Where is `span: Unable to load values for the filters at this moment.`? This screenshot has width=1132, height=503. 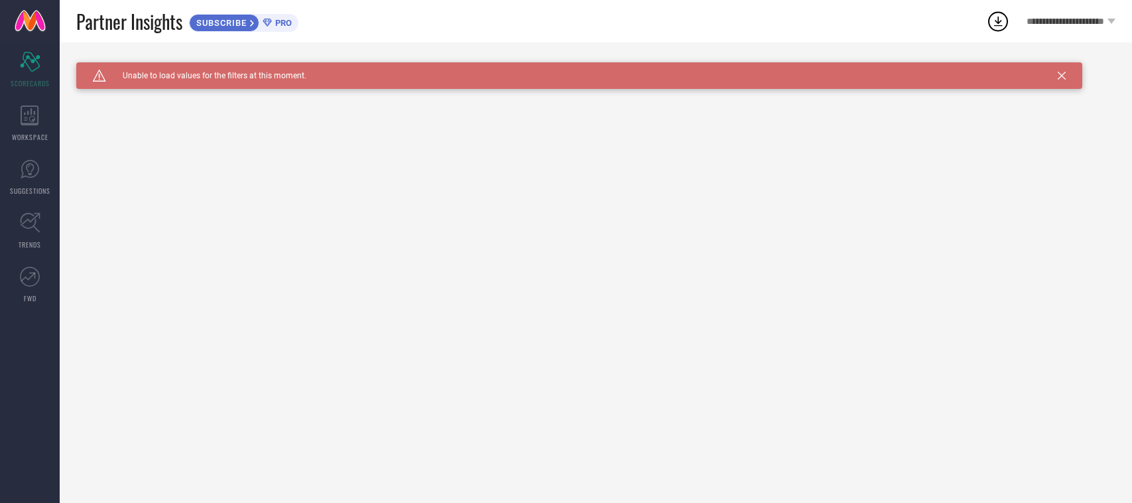 span: Unable to load values for the filters at this moment. is located at coordinates (206, 76).